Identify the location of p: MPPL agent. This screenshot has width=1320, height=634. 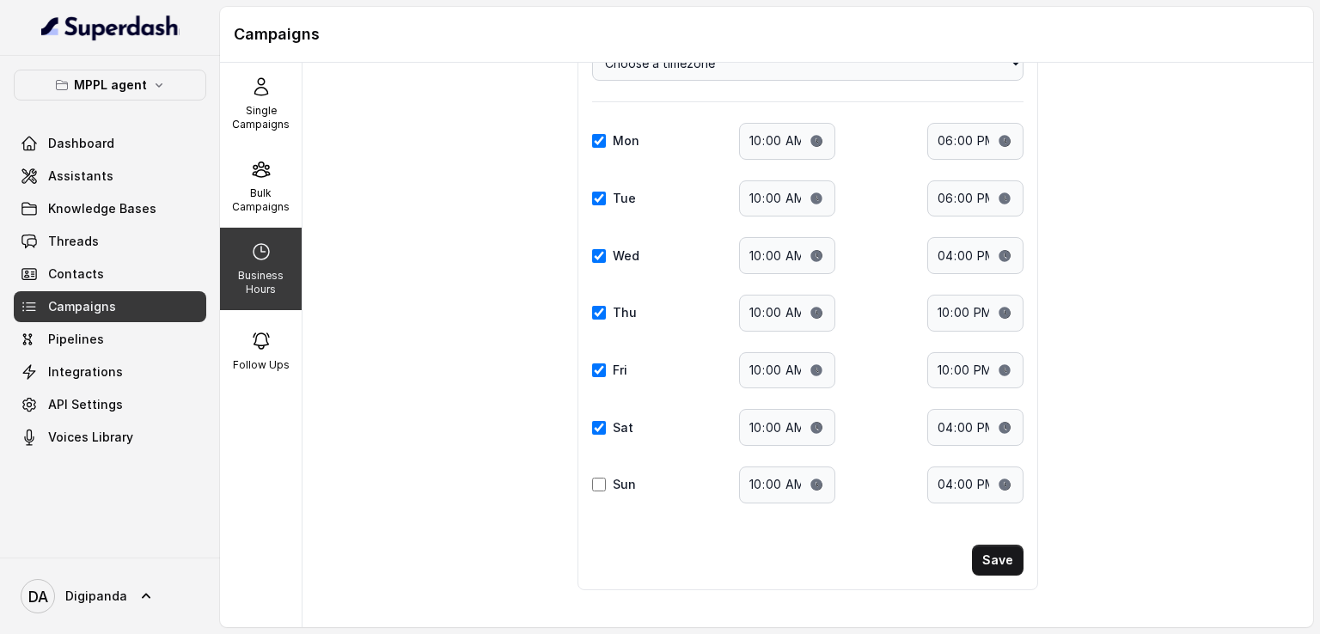
(110, 85).